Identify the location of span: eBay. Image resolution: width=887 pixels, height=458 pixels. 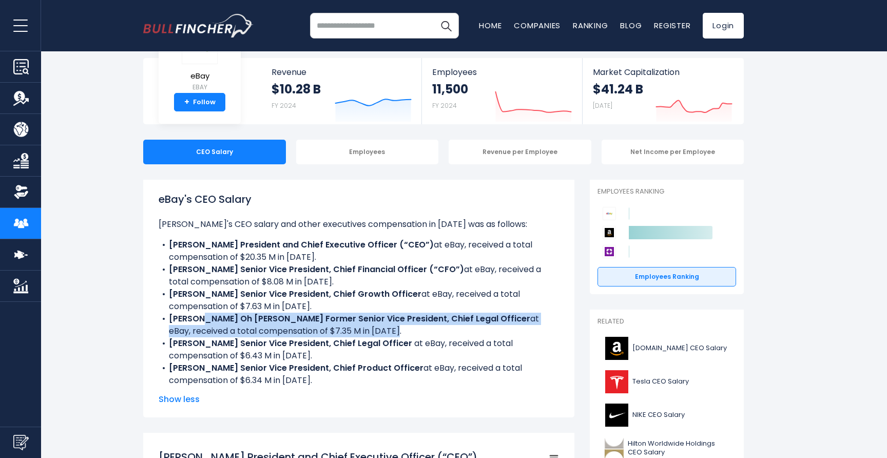
(200, 76).